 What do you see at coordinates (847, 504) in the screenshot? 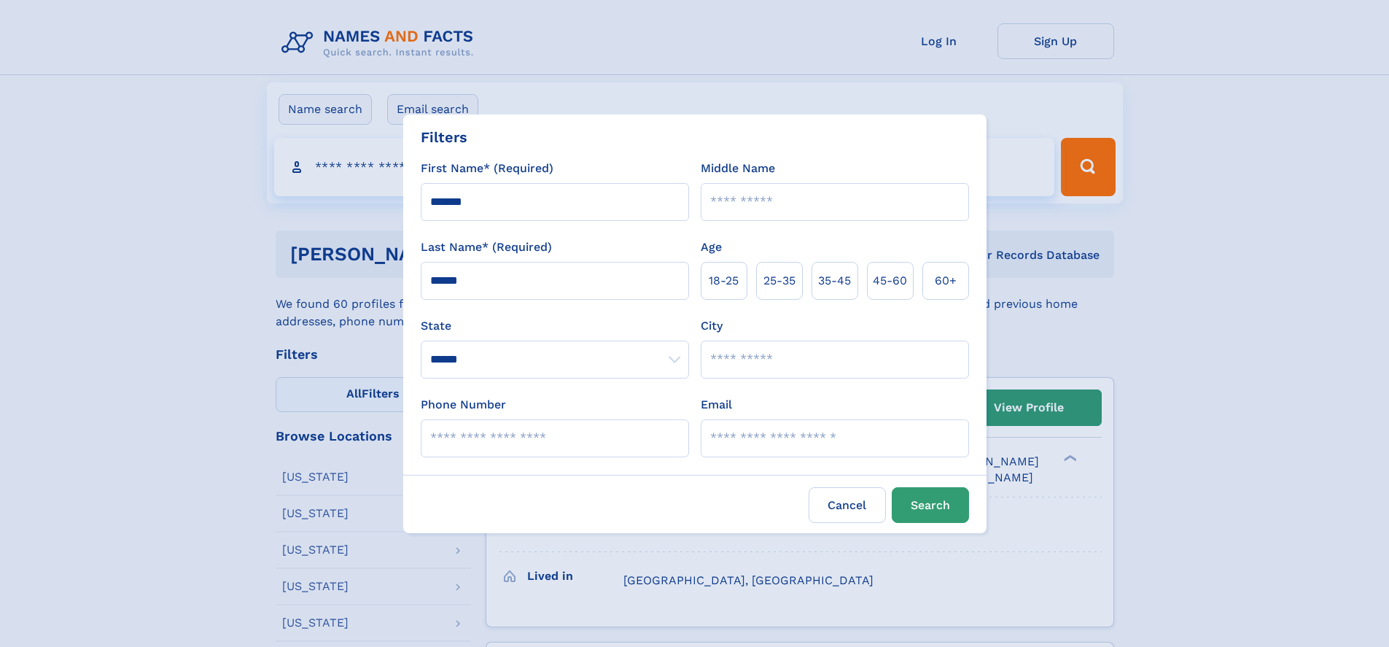
I see `label: Cancel` at bounding box center [847, 504].